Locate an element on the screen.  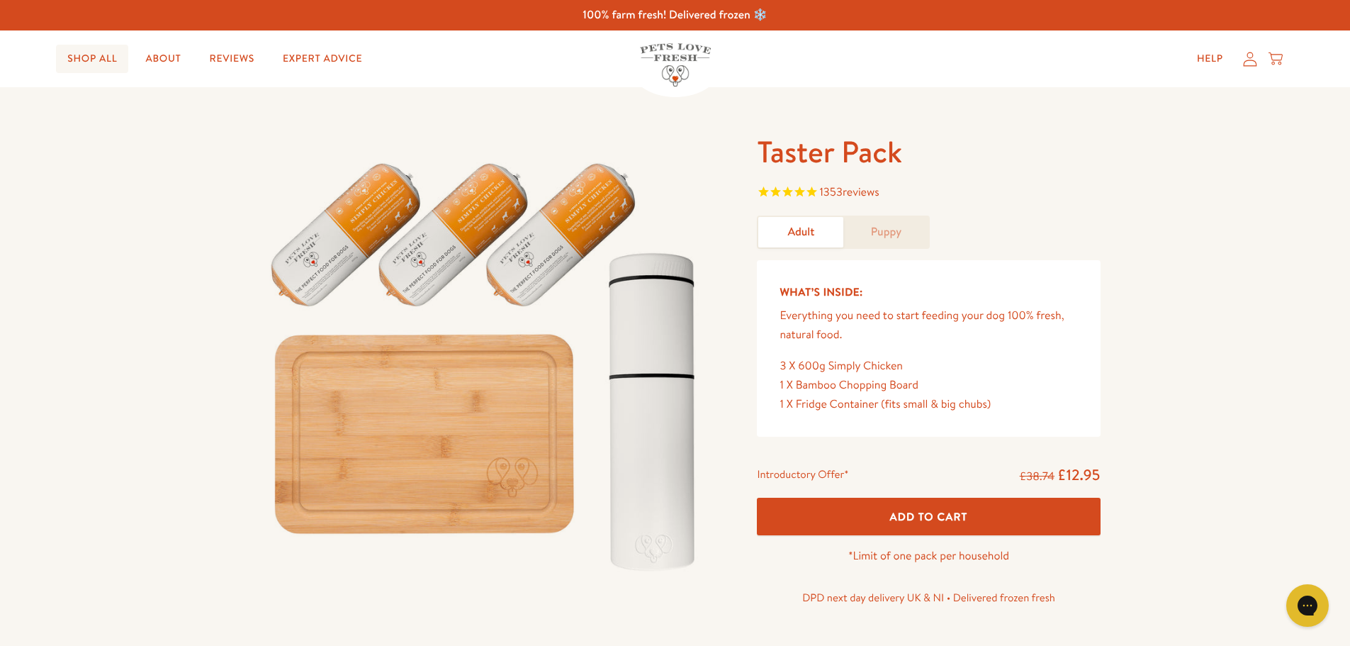
p: Everything you need to start feeding your dog 100% fresh, natural food. is located at coordinates (929, 325).